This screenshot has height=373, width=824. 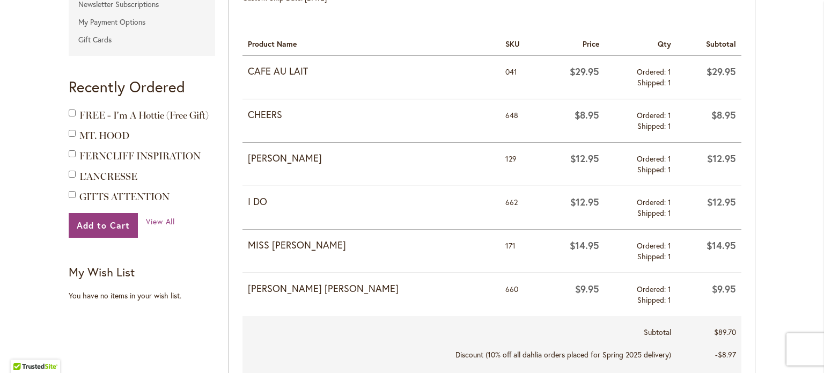 What do you see at coordinates (145, 296) in the screenshot?
I see `div: You have no items in your wish list.` at bounding box center [145, 296].